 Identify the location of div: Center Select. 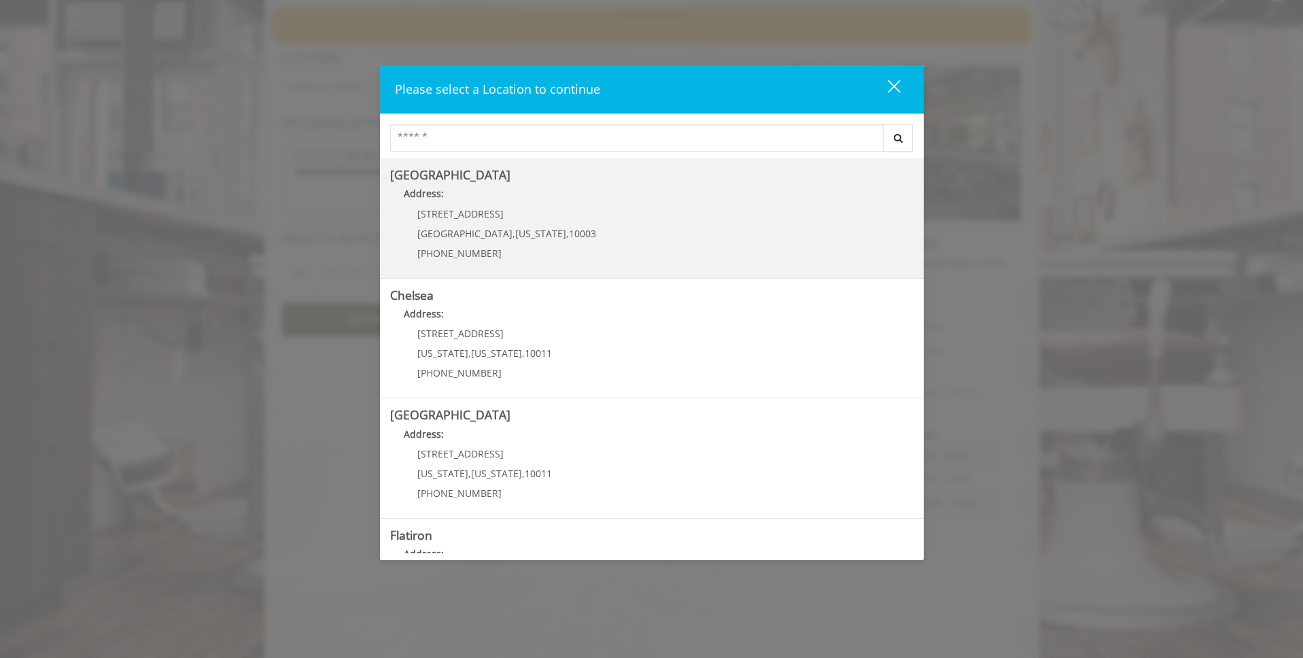
(652, 141).